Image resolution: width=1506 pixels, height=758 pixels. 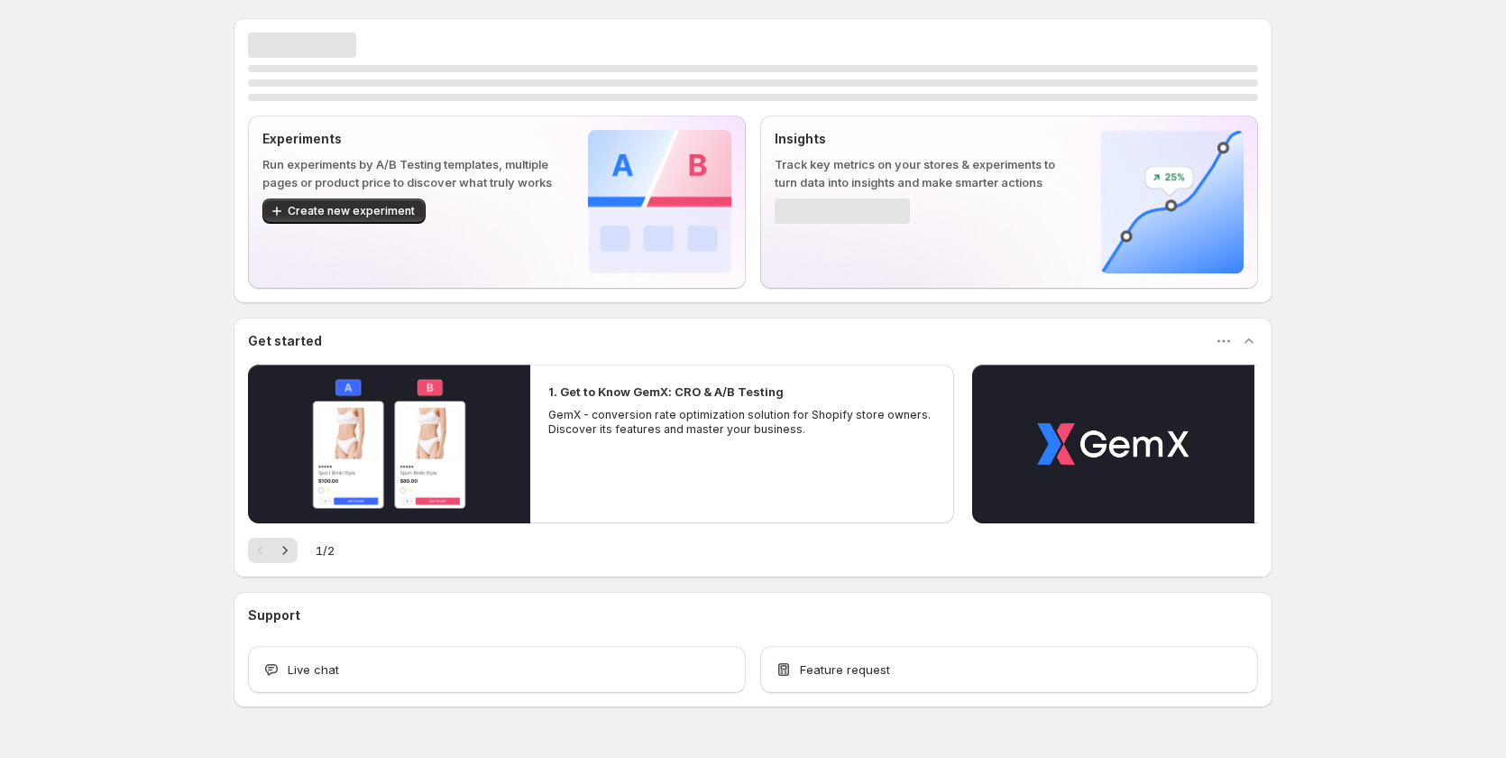 I want to click on img: Experiments, so click(x=659, y=201).